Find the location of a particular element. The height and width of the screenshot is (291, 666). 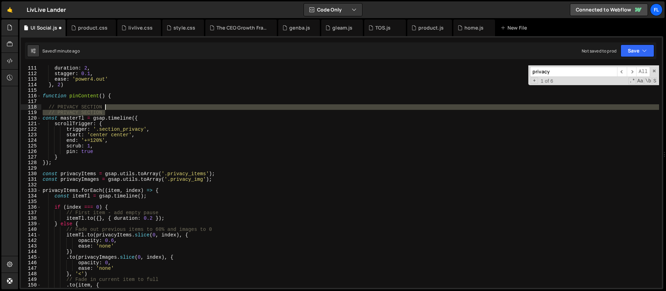

div: 133 is located at coordinates (31, 190).